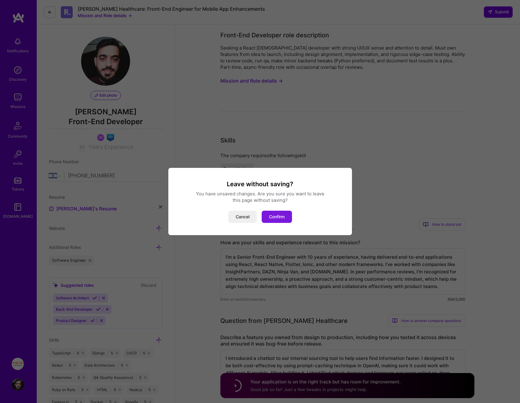 Image resolution: width=520 pixels, height=403 pixels. What do you see at coordinates (260, 202) in the screenshot?
I see `div: modal` at bounding box center [260, 202].